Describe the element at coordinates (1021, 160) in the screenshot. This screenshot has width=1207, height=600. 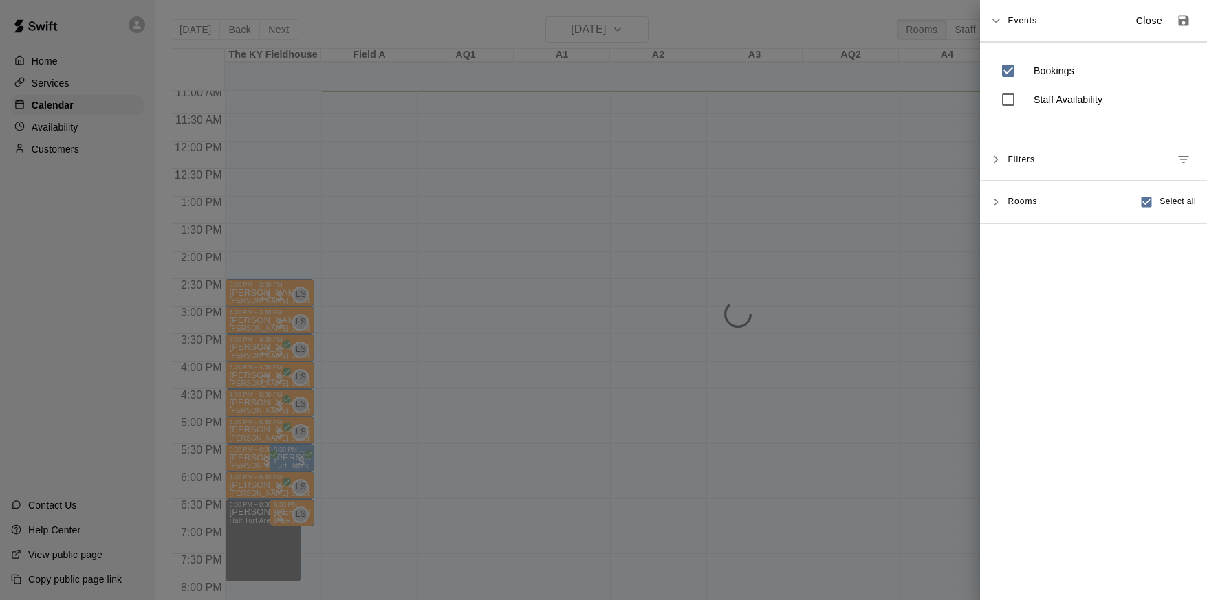
I see `span: Filters` at that location.